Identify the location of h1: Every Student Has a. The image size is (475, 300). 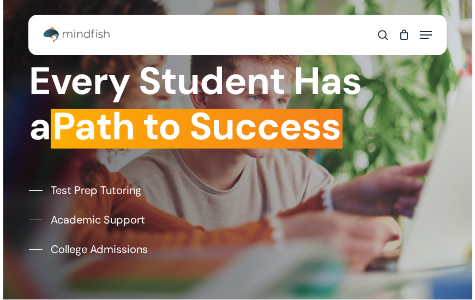
(238, 104).